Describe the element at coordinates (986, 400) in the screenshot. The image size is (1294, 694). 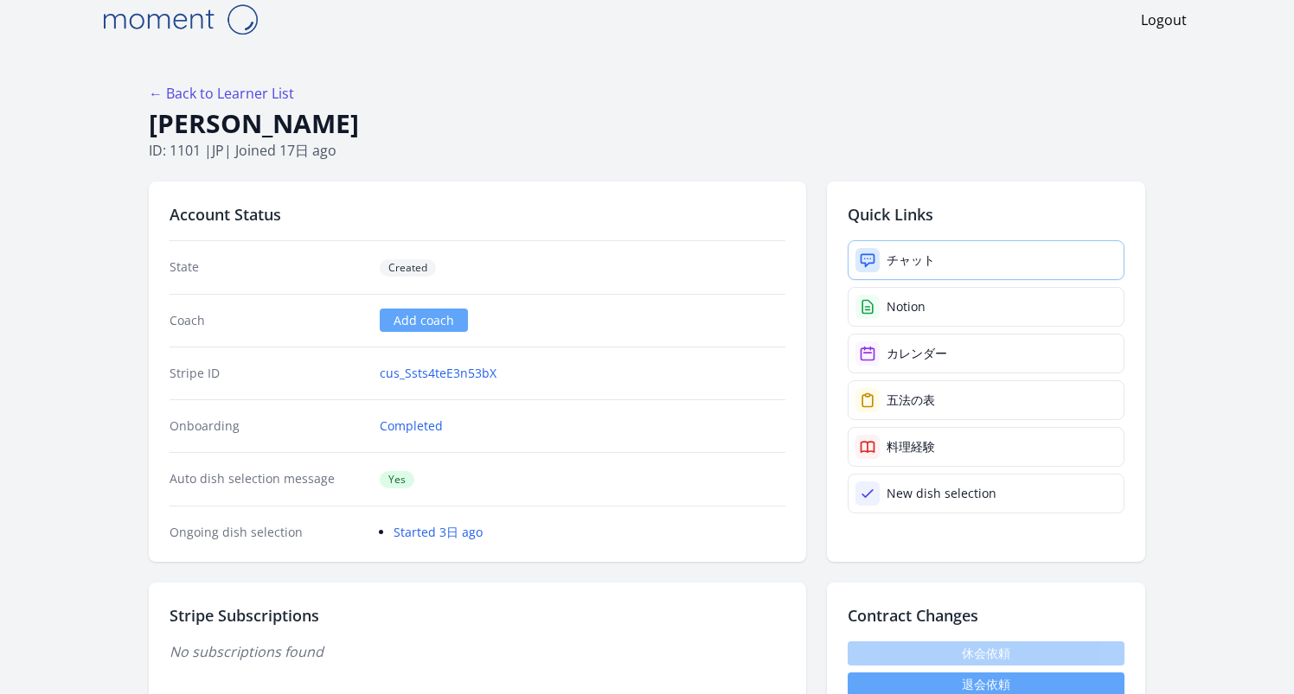
I see `a: 五法の表` at that location.